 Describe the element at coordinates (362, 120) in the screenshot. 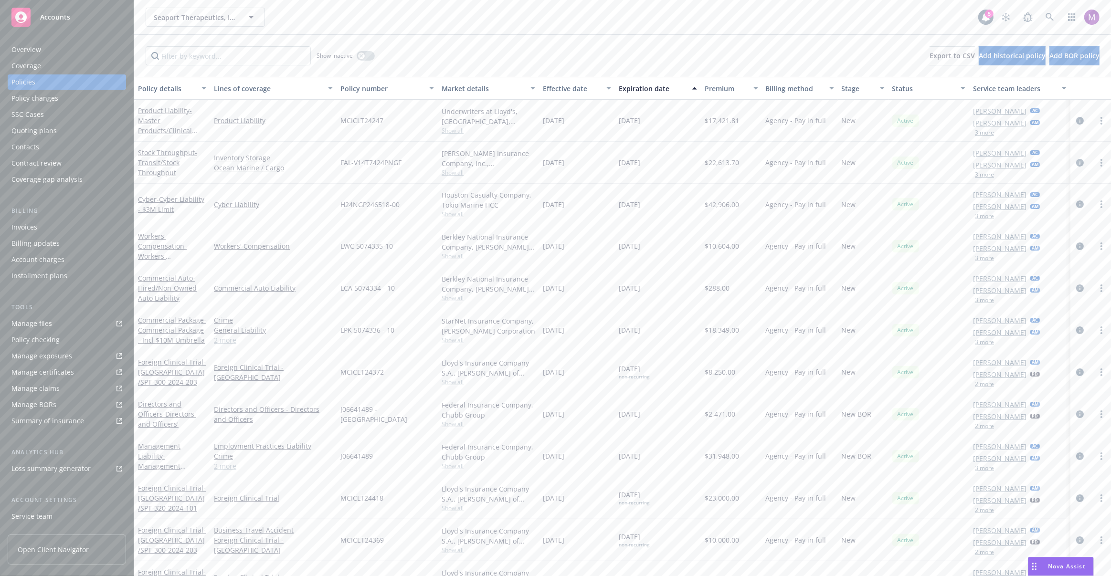

I see `span: MCICLT24247` at that location.